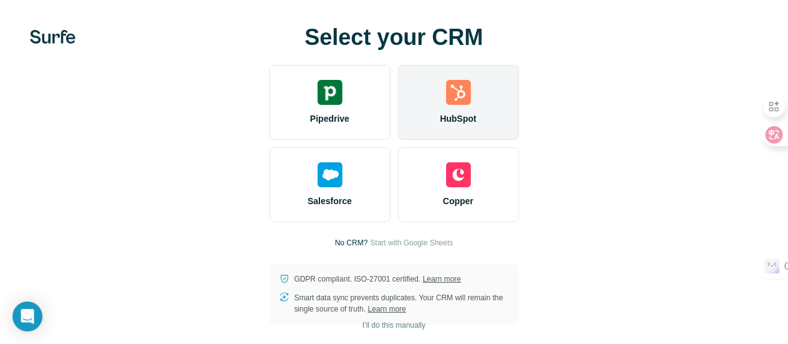 This screenshot has height=344, width=788. I want to click on div: Open Intercom Messenger, so click(27, 316).